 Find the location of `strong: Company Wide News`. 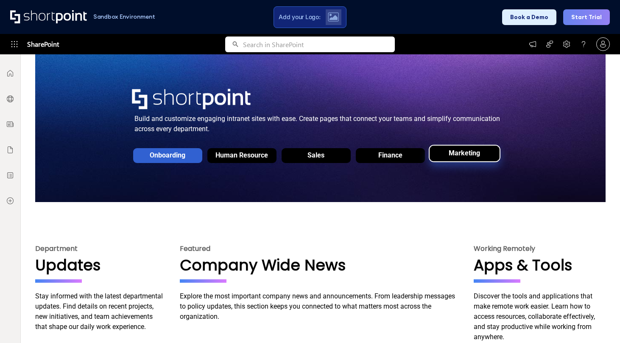

strong: Company Wide News is located at coordinates (262, 265).